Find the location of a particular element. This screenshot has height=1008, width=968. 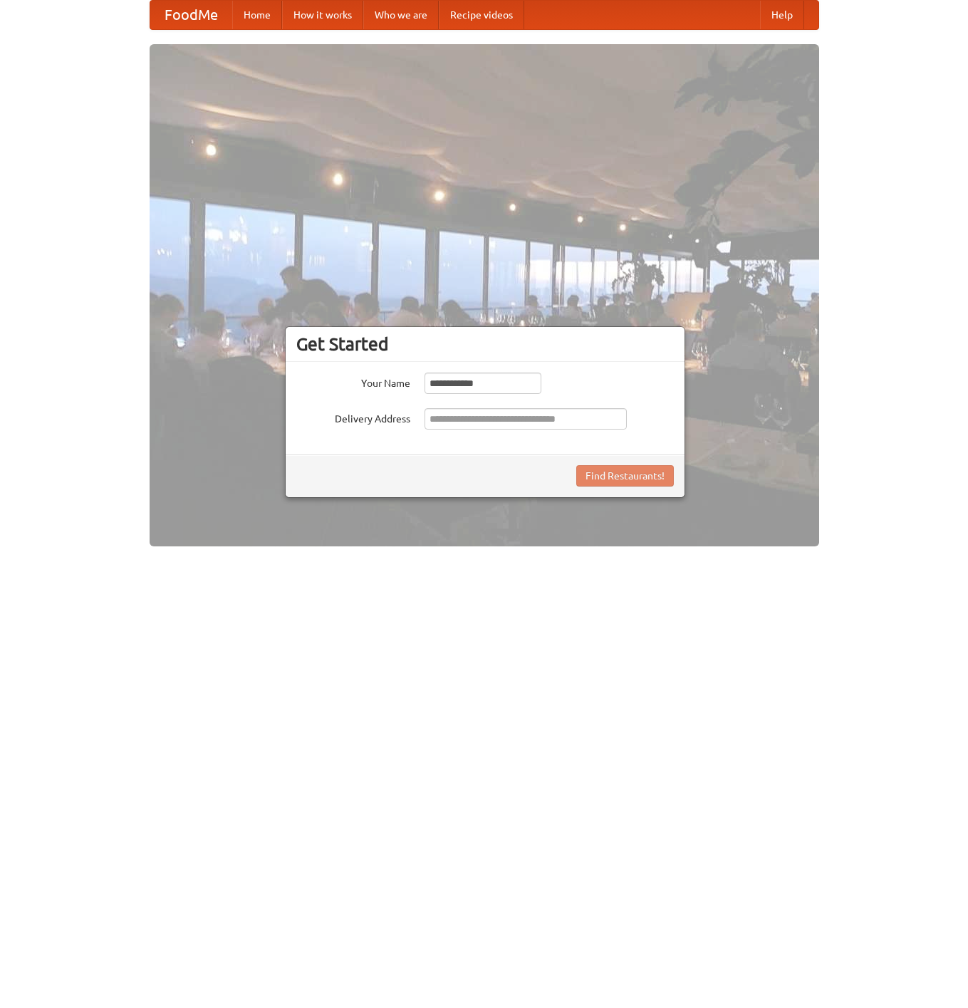

label: Your Name is located at coordinates (353, 381).